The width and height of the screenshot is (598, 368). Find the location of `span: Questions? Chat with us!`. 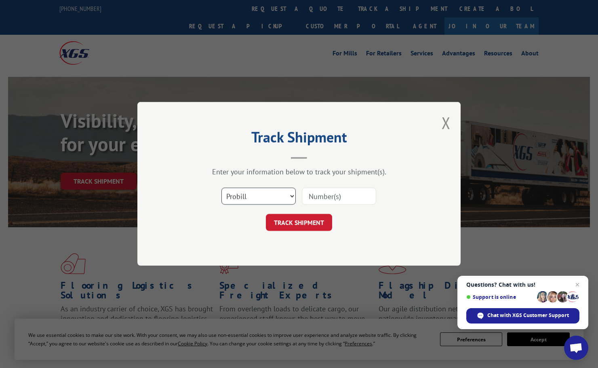

span: Questions? Chat with us! is located at coordinates (523, 285).